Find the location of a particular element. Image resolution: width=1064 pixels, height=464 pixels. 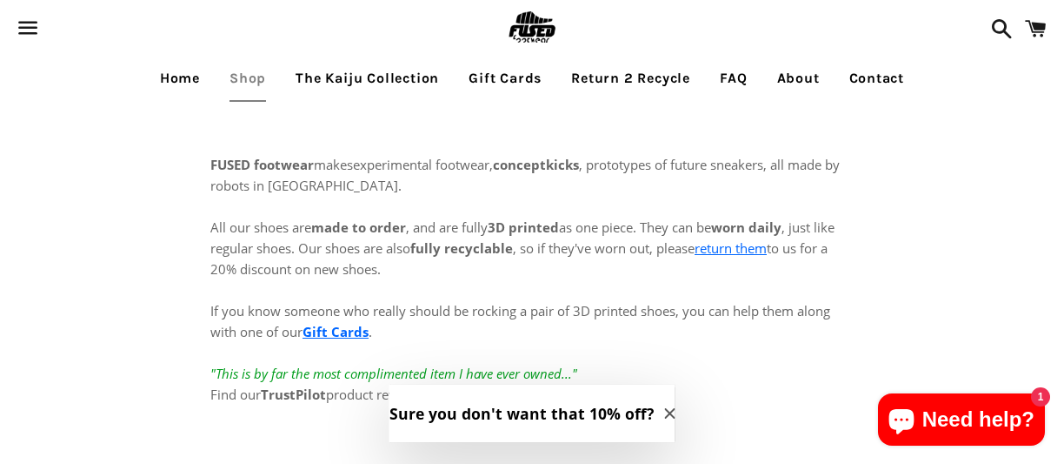

a: FAQ is located at coordinates (733, 78).